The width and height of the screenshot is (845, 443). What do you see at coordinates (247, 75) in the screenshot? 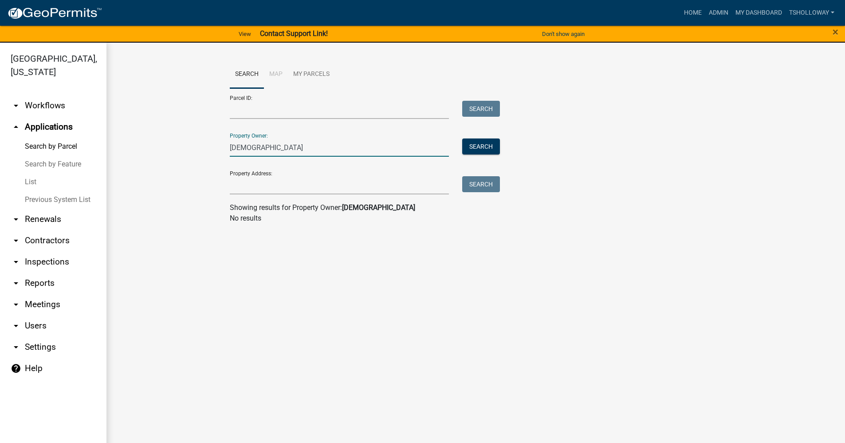
I see `a: Search` at bounding box center [247, 75].